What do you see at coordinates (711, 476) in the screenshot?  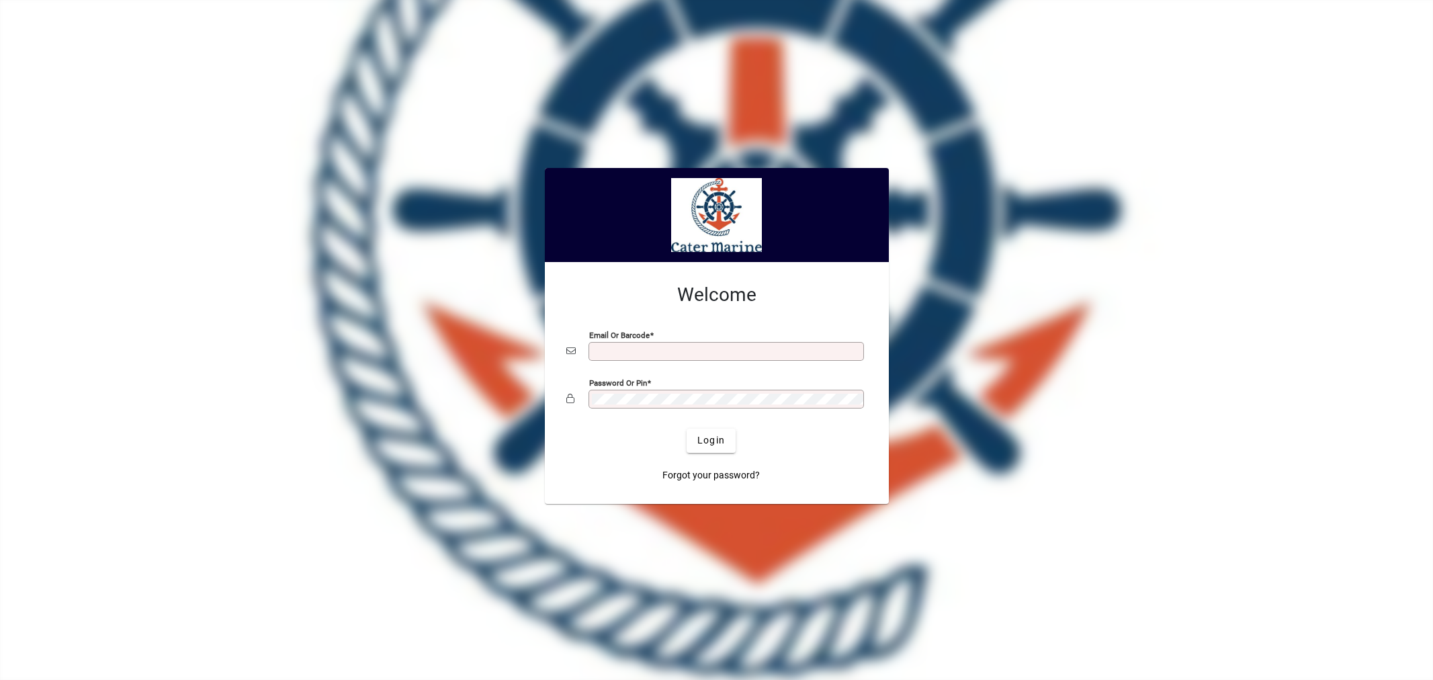 I see `a: Forgot your password?` at bounding box center [711, 476].